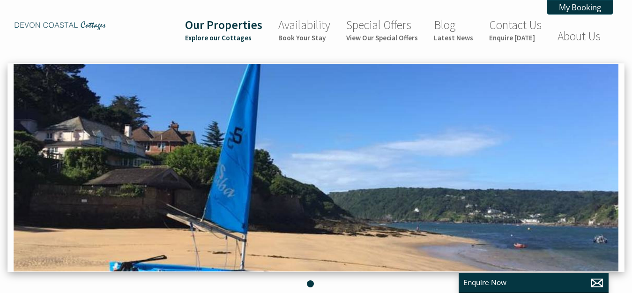 The width and height of the screenshot is (632, 293). What do you see at coordinates (533, 282) in the screenshot?
I see `p: Enquire Now` at bounding box center [533, 282].